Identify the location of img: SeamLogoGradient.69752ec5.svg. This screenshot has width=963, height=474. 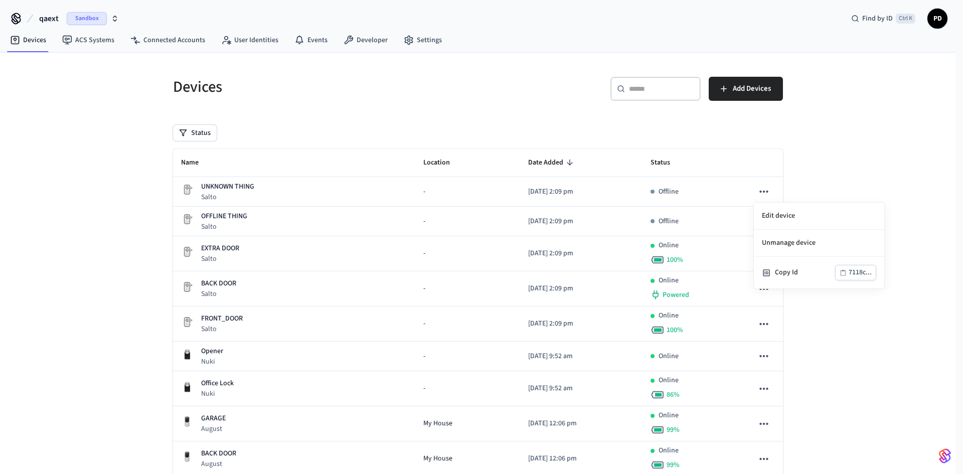
(944, 456).